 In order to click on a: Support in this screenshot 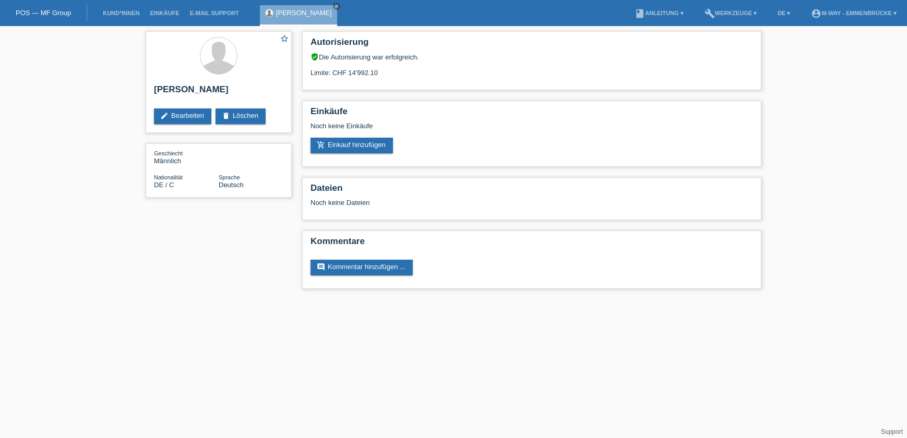, I will do `click(892, 432)`.